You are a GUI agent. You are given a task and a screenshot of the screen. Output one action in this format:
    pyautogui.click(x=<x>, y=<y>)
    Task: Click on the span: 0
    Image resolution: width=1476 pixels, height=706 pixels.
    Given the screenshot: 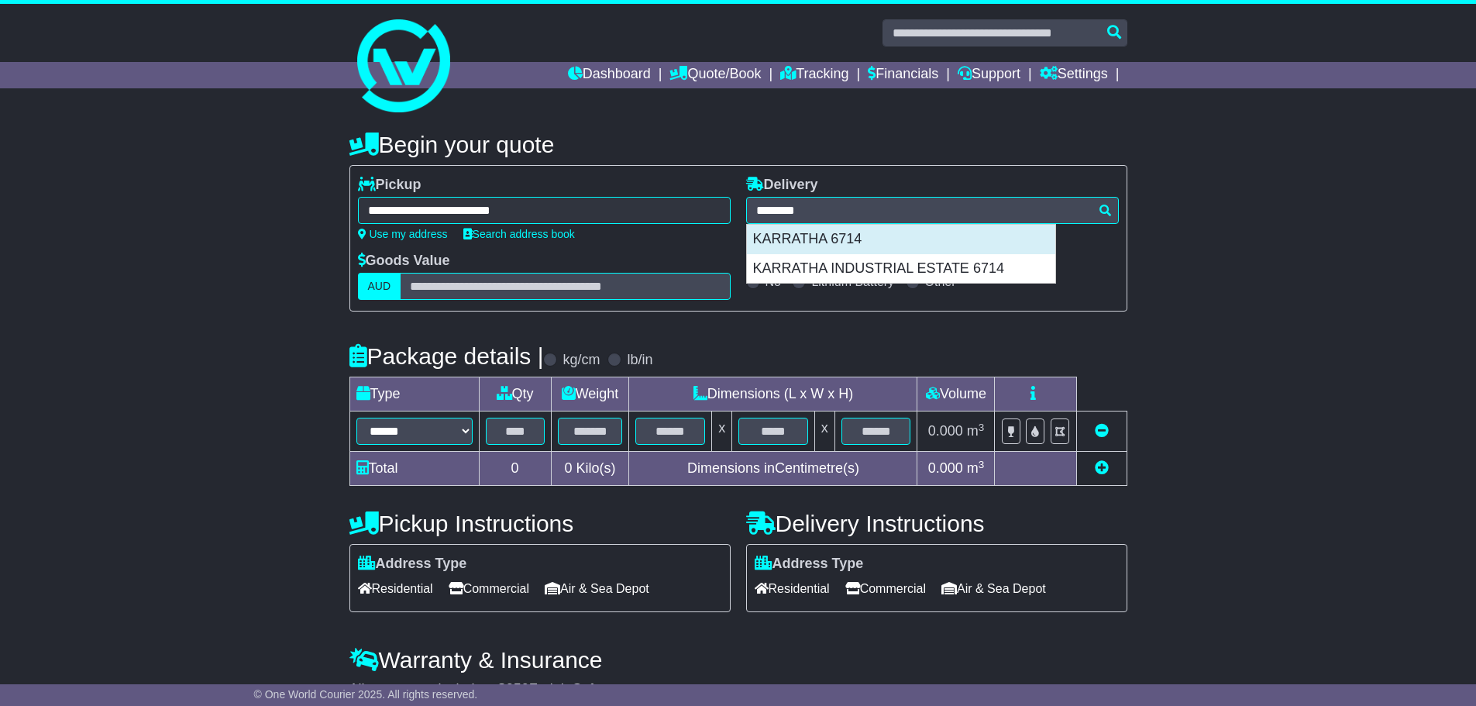 What is the action you would take?
    pyautogui.click(x=568, y=468)
    